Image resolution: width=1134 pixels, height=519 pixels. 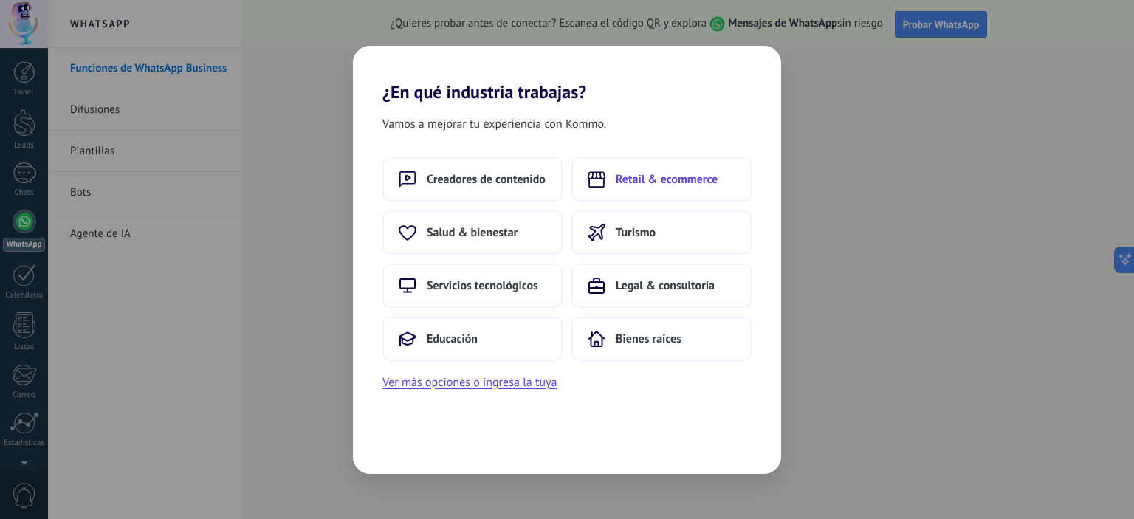 What do you see at coordinates (665, 286) in the screenshot?
I see `span: Legal & consultoría` at bounding box center [665, 286].